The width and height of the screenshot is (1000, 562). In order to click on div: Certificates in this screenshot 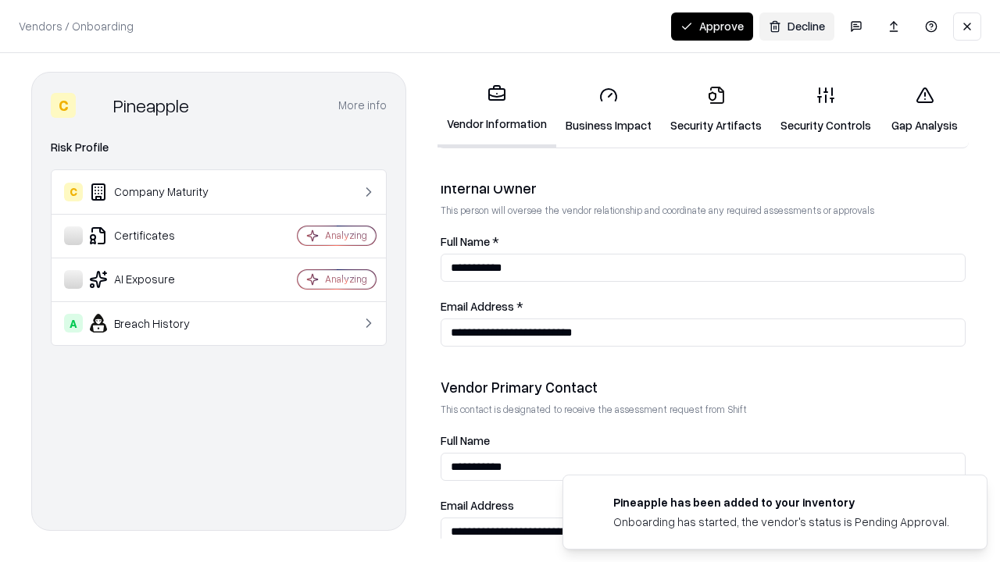, I will do `click(157, 236)`.